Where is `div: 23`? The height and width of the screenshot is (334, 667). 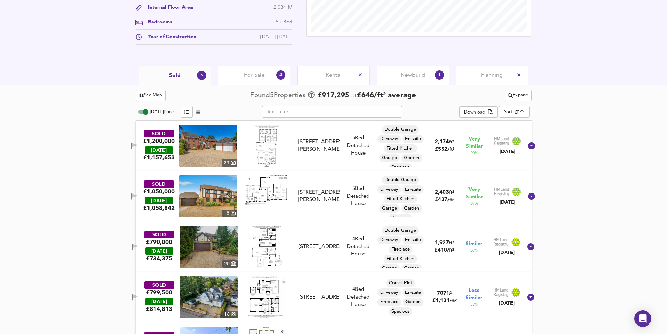 div: 23 is located at coordinates (230, 163).